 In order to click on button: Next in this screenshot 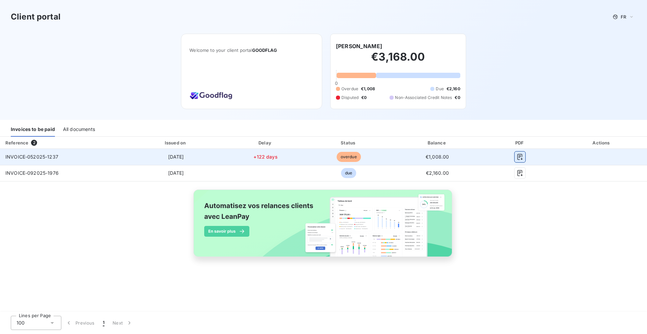, I will do `click(123, 323)`.